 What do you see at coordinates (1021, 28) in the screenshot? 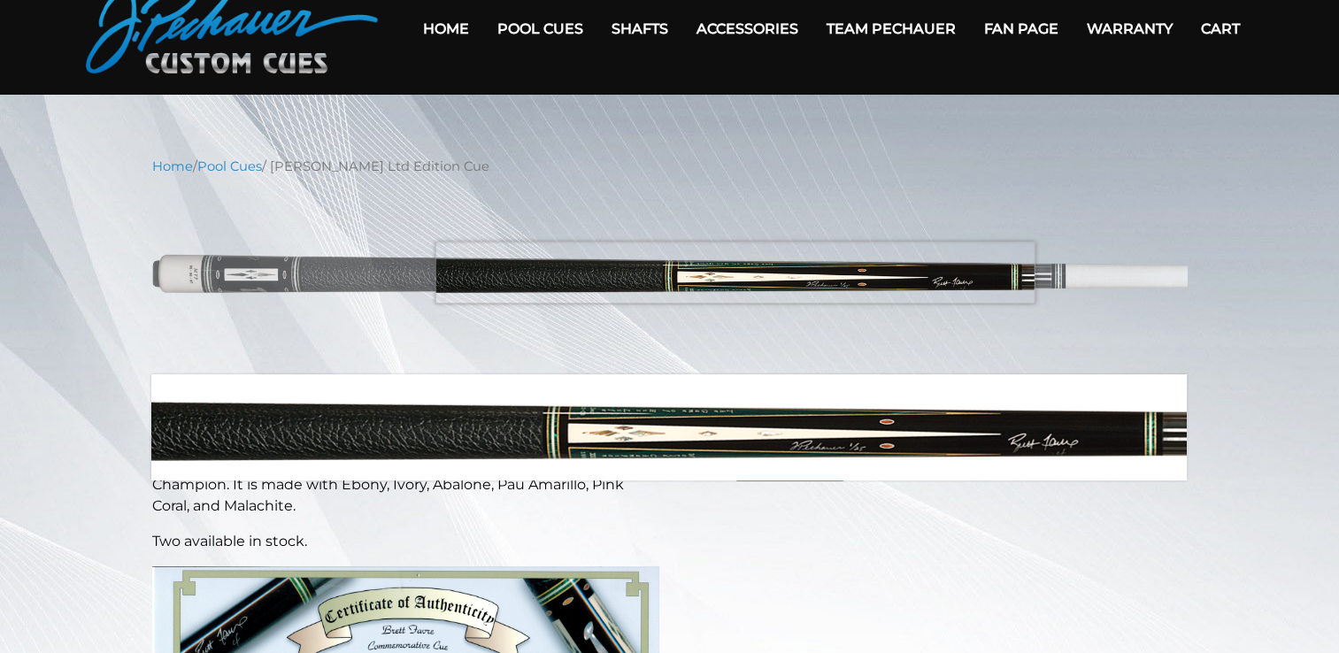
I see `a: Fan Page` at bounding box center [1021, 28].